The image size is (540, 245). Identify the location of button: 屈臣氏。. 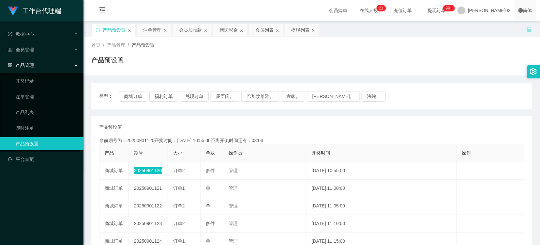
(225, 96).